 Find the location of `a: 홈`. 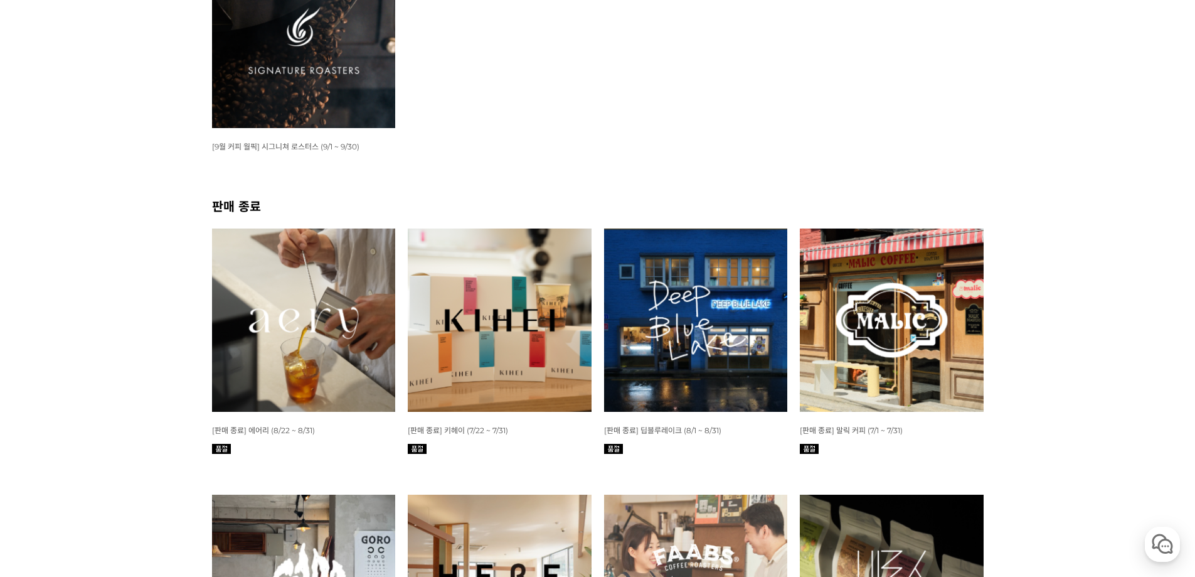

a: 홈 is located at coordinates (43, 413).